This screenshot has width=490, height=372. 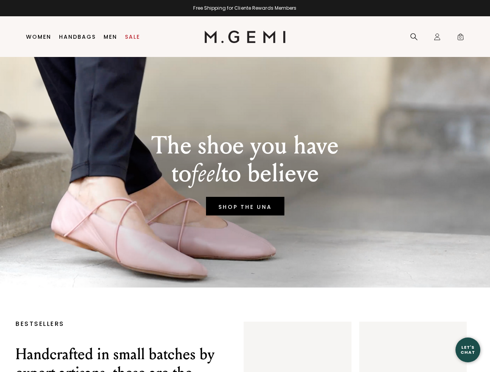 What do you see at coordinates (245, 146) in the screenshot?
I see `p: The shoe you have` at bounding box center [245, 146].